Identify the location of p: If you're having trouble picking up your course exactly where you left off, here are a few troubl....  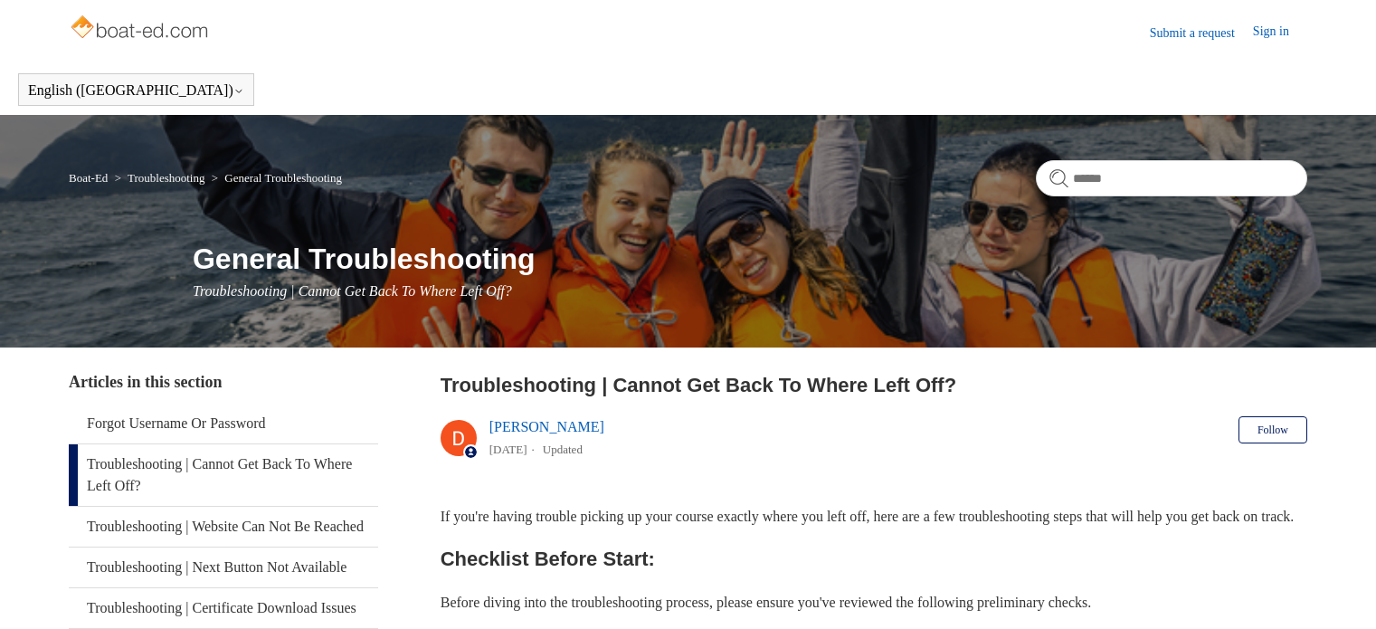
(874, 516).